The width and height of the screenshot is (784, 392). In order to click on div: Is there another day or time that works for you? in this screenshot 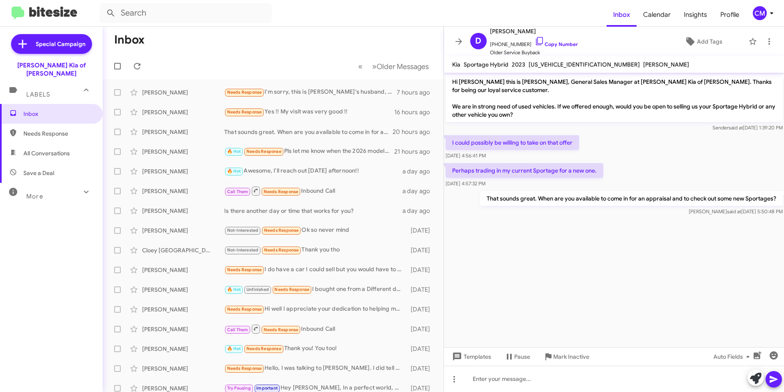, I will do `click(313, 211)`.